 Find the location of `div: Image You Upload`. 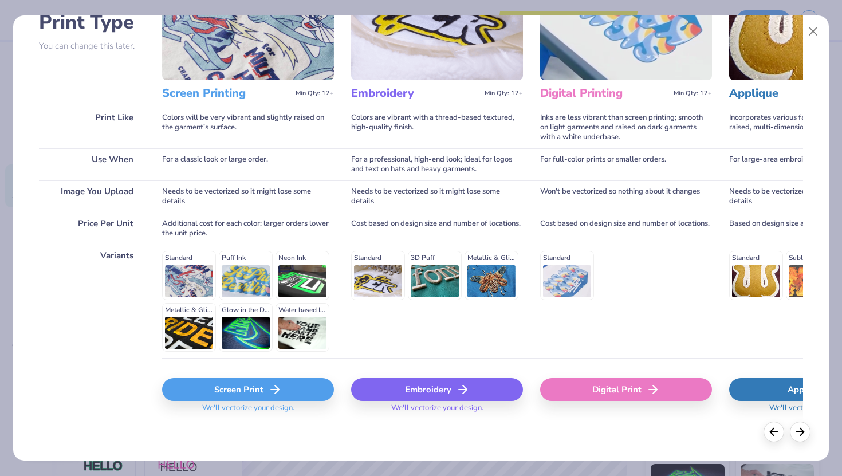

div: Image You Upload is located at coordinates (92, 196).